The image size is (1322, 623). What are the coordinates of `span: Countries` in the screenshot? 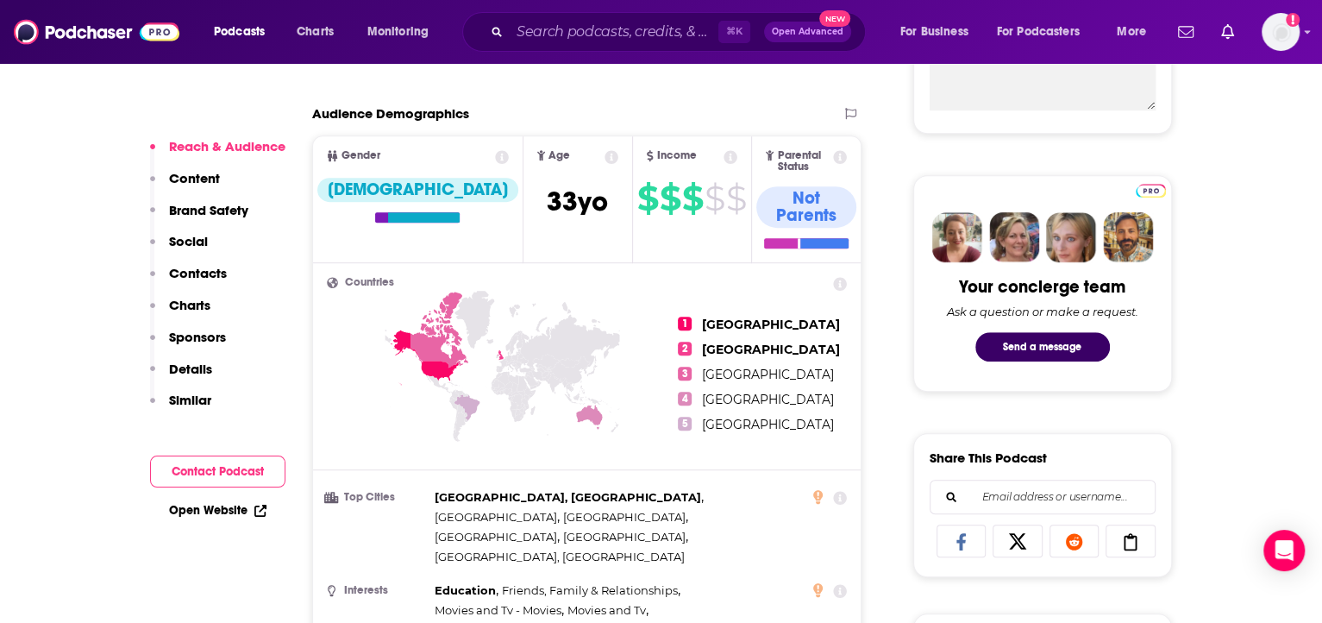 It's located at (369, 282).